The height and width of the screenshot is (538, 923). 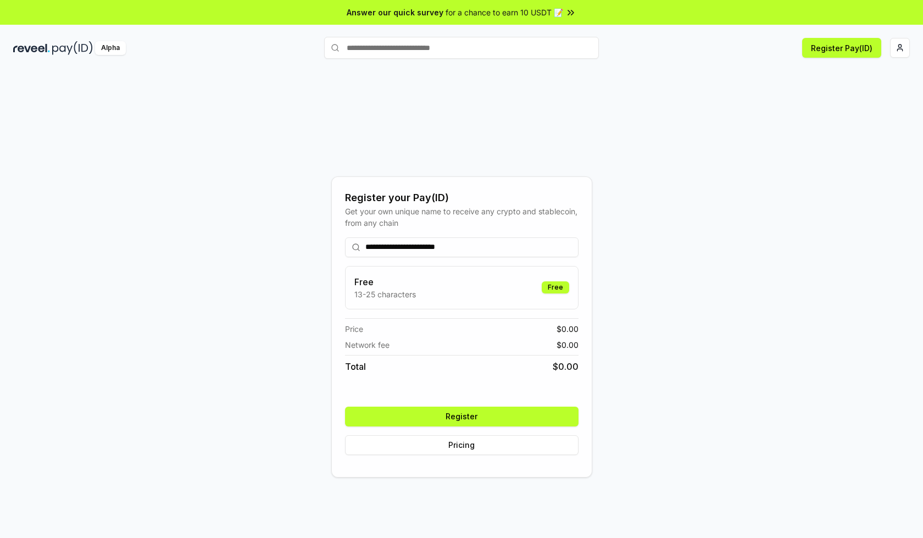 What do you see at coordinates (367, 344) in the screenshot?
I see `span: Network fee` at bounding box center [367, 344].